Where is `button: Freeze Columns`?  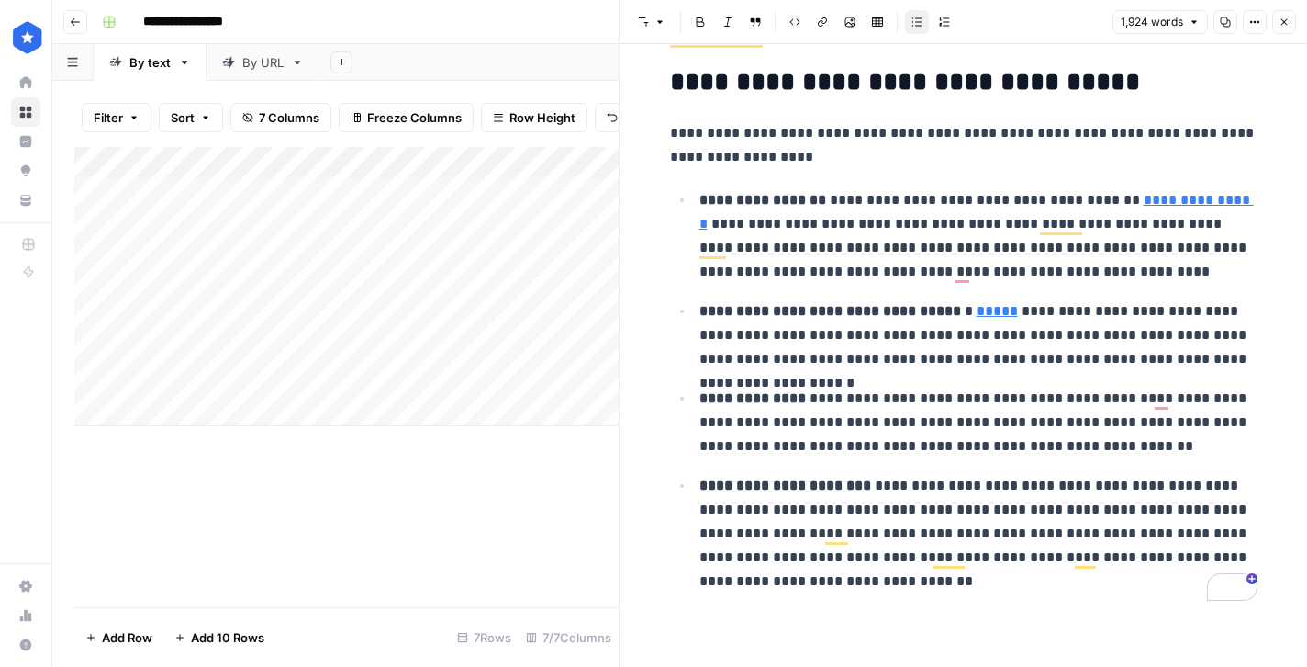
button: Freeze Columns is located at coordinates (406, 118).